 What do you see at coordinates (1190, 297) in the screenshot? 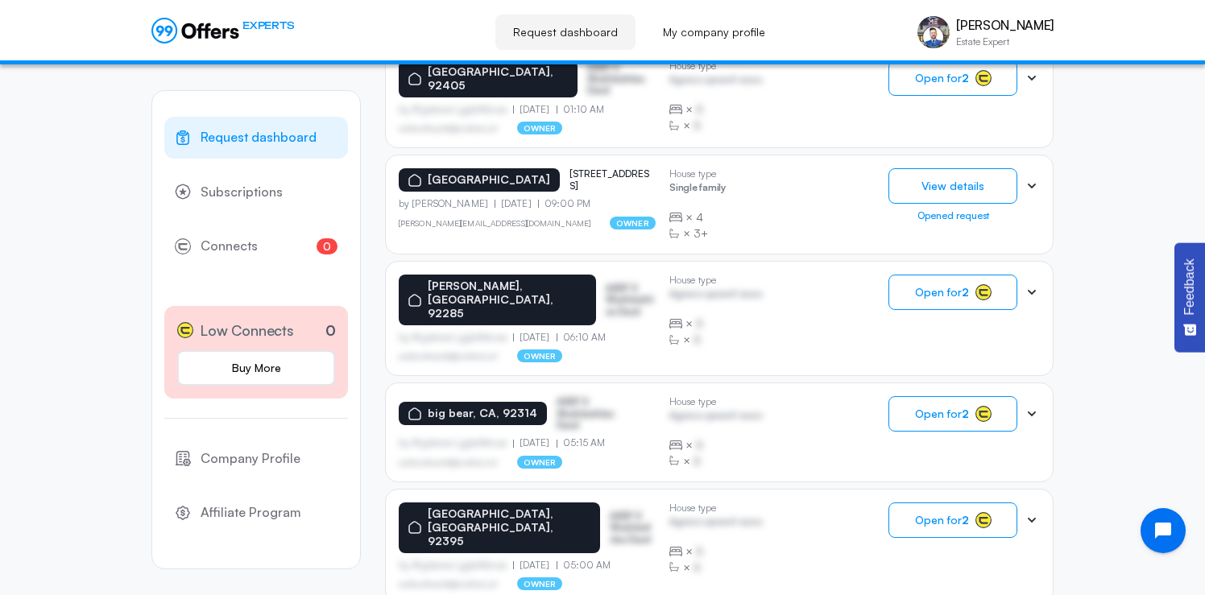
I see `button: Feedback - Show survey` at bounding box center [1190, 297].